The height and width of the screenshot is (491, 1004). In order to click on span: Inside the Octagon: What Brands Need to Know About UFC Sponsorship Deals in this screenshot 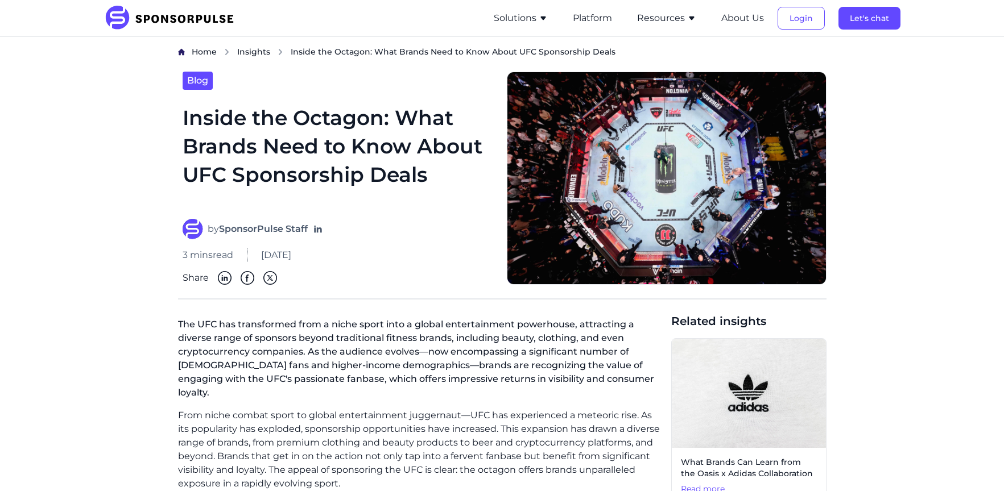, I will do `click(453, 52)`.